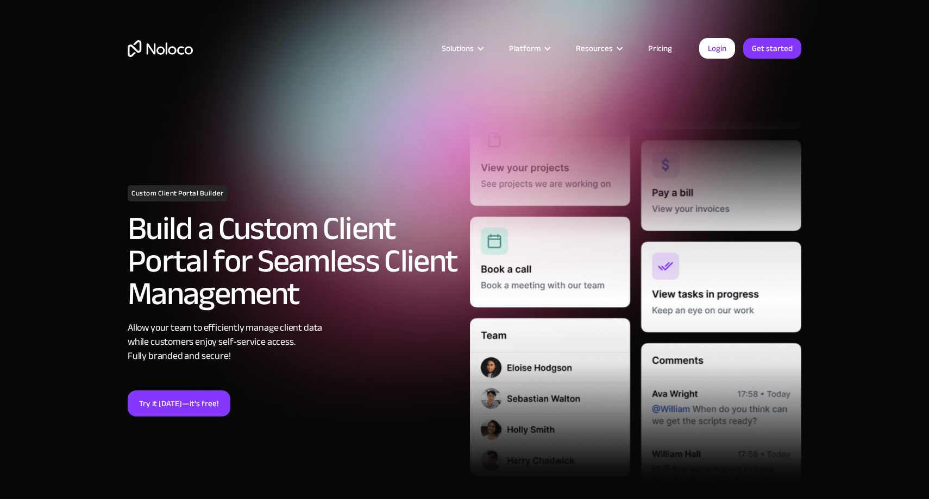  What do you see at coordinates (178, 193) in the screenshot?
I see `h1: Custom Client Portal Builder` at bounding box center [178, 193].